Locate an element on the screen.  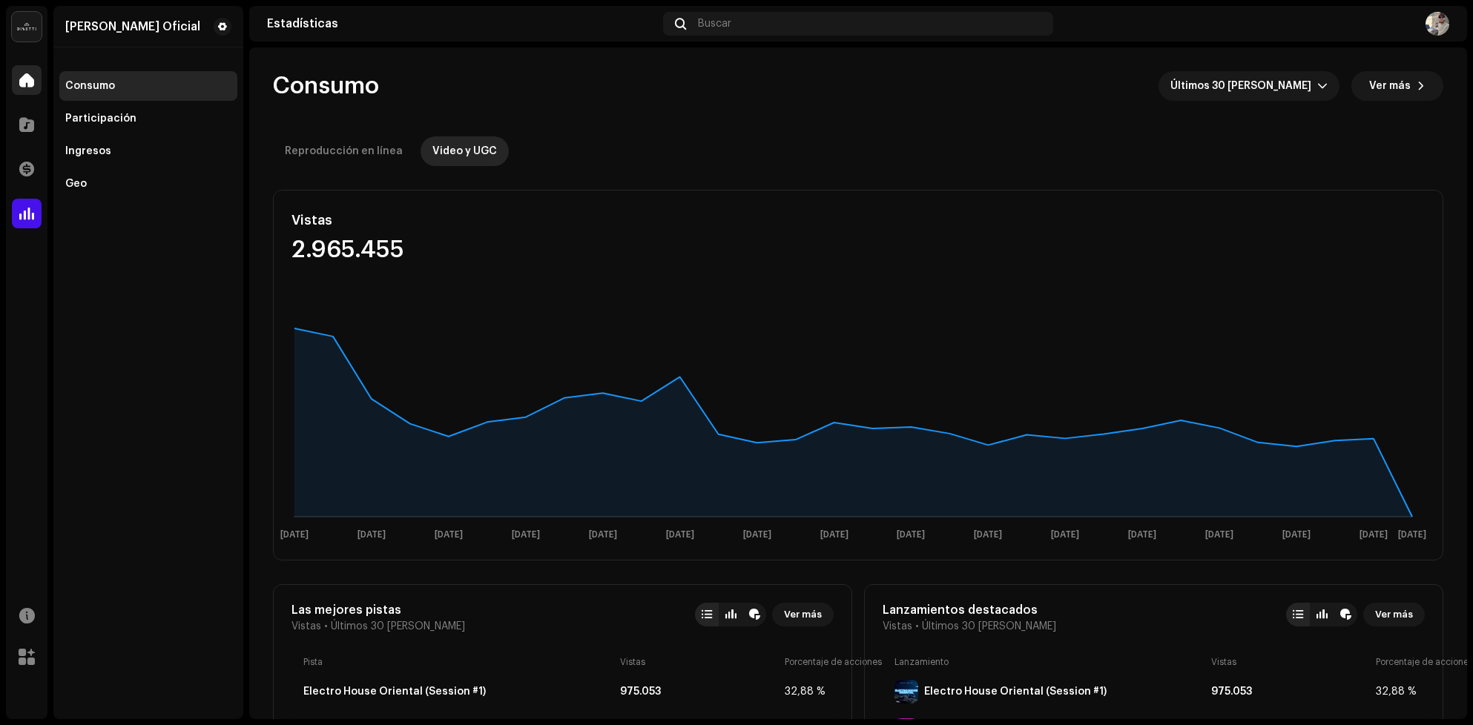
div: Geo is located at coordinates (76, 184).